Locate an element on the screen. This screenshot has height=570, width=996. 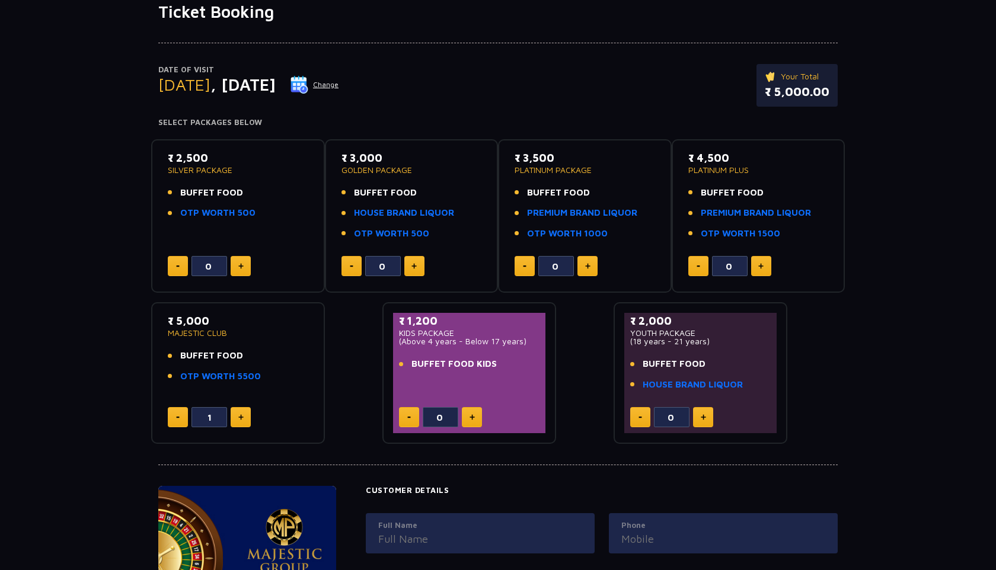
p: ₹ 5,000 is located at coordinates (238, 321).